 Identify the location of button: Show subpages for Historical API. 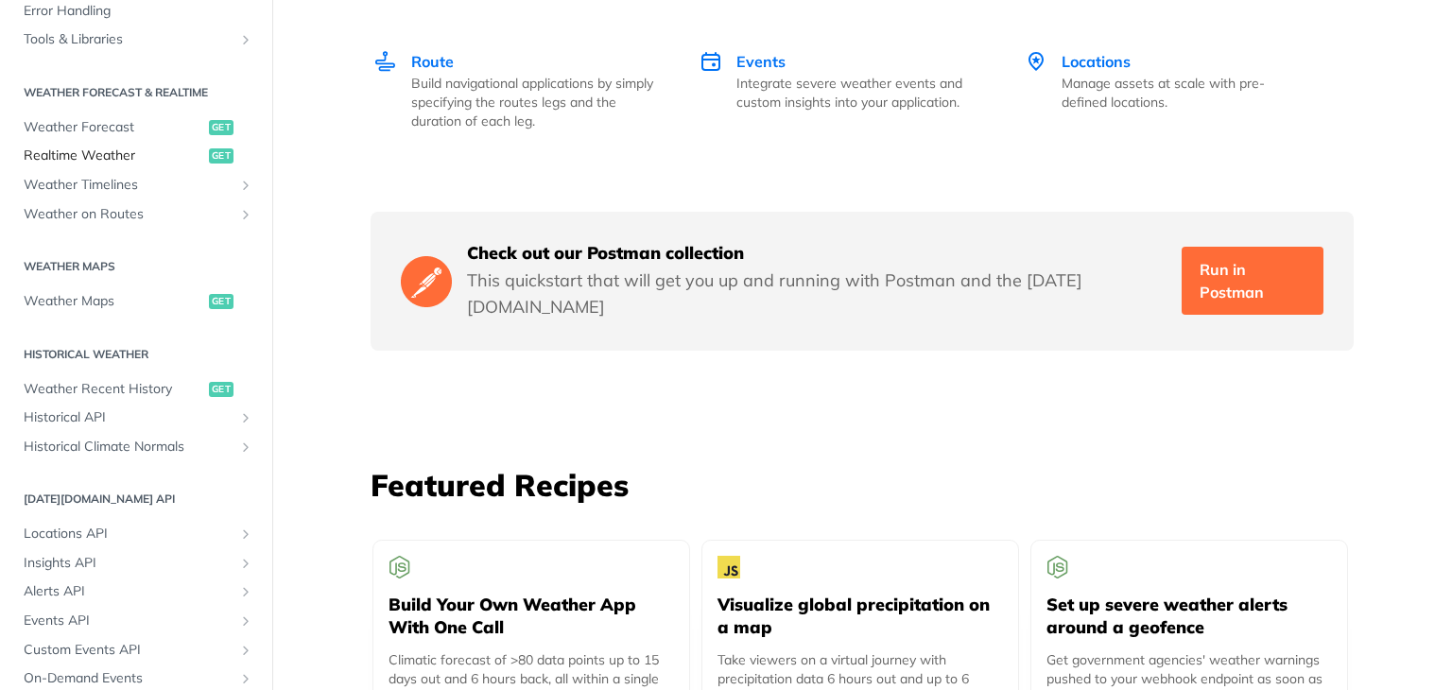
(246, 418).